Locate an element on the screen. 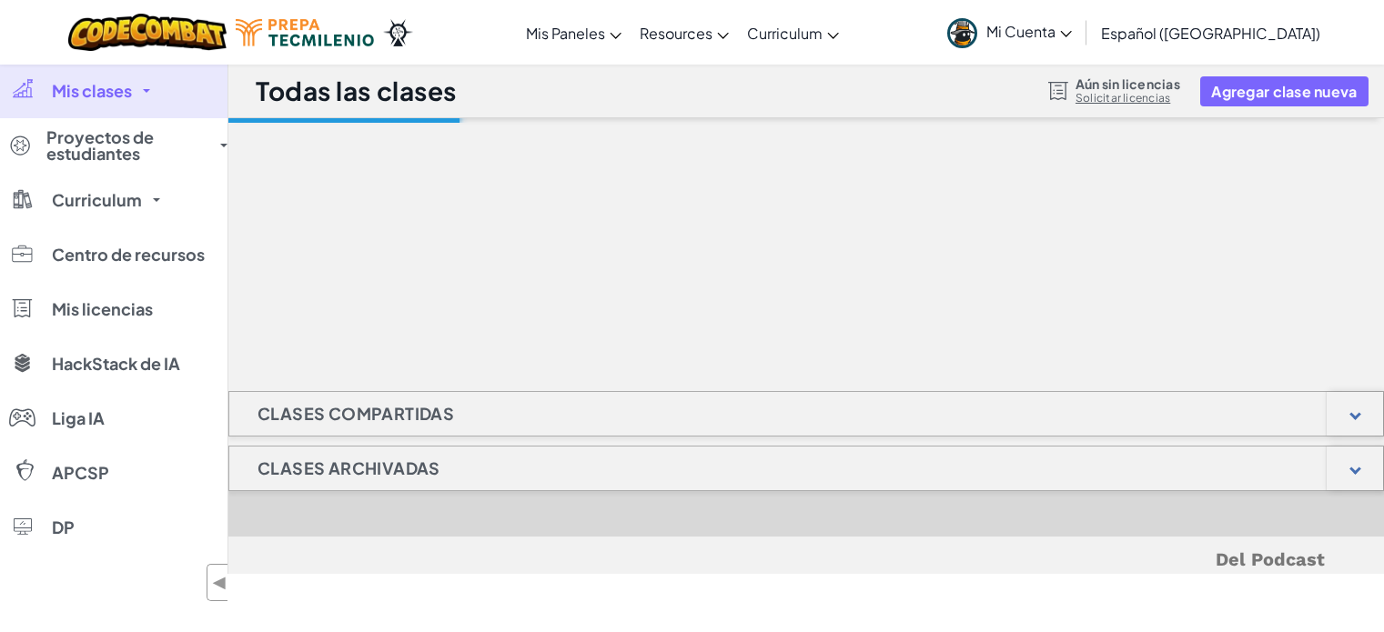 Image resolution: width=1384 pixels, height=632 pixels. span: Mis Paneles is located at coordinates (565, 33).